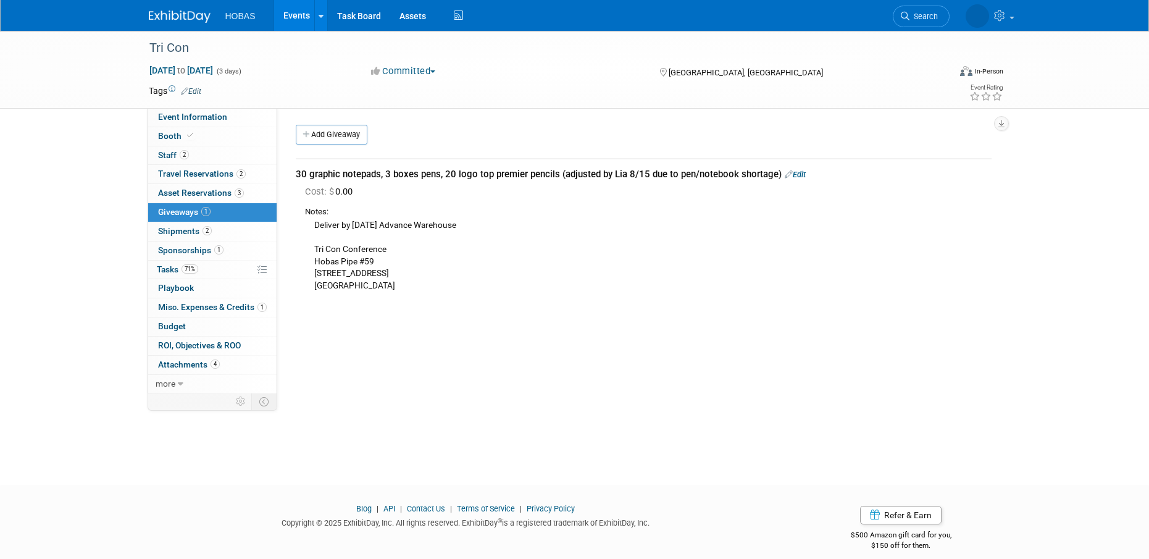  Describe the element at coordinates (185, 231) in the screenshot. I see `span: Shipments` at that location.